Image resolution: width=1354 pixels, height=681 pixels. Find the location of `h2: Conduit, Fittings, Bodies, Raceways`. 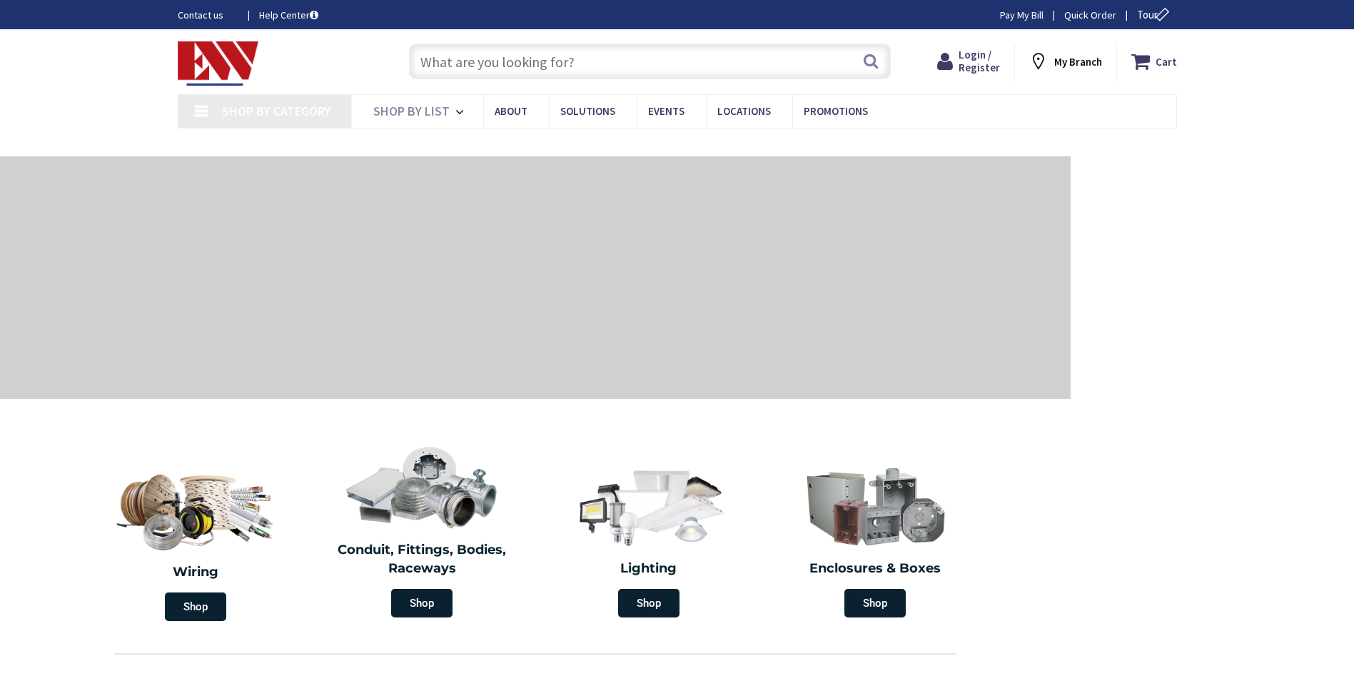

h2: Conduit, Fittings, Bodies, Raceways is located at coordinates (423, 559).